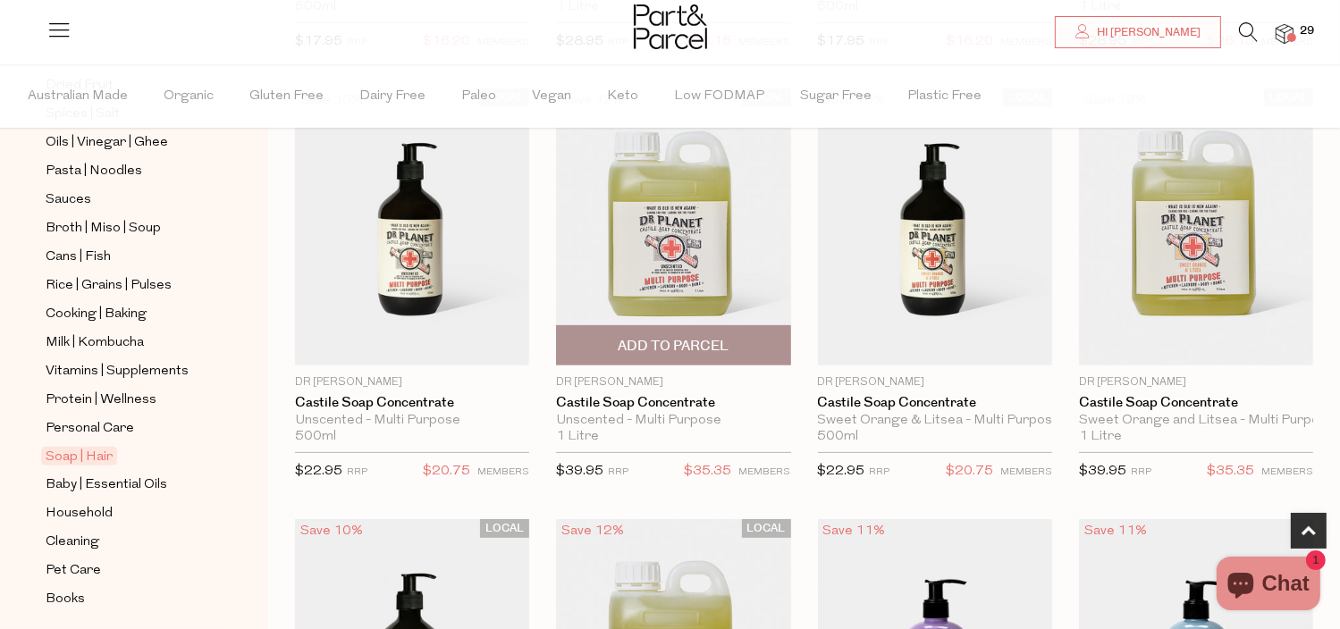 Image resolution: width=1340 pixels, height=629 pixels. Describe the element at coordinates (392, 97) in the screenshot. I see `span: Dairy Free` at that location.